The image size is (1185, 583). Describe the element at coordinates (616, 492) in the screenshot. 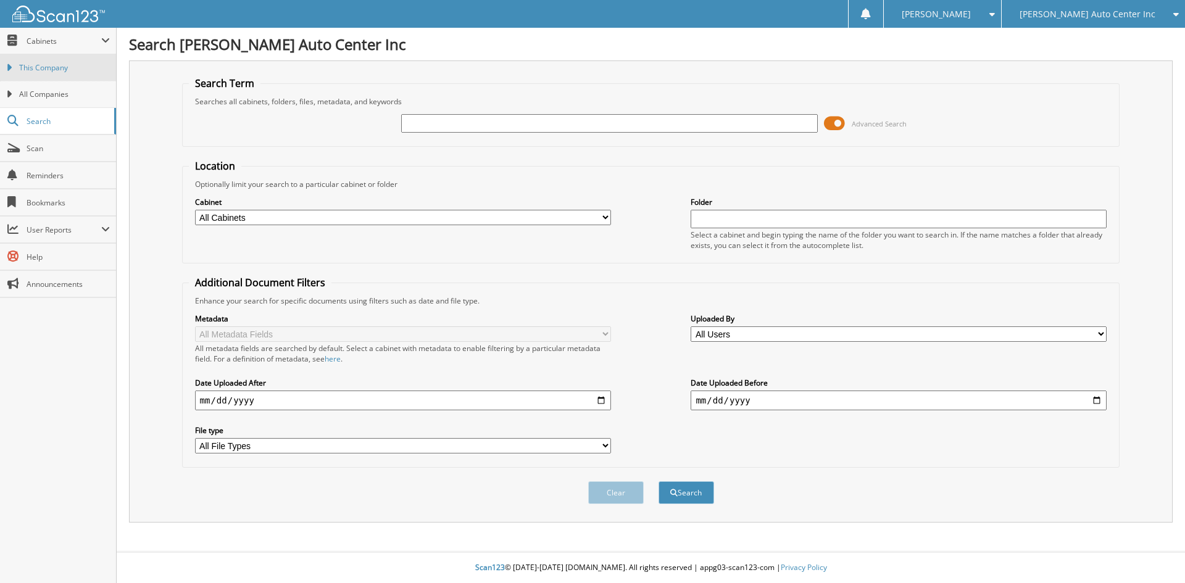

I see `button: Clear` at that location.